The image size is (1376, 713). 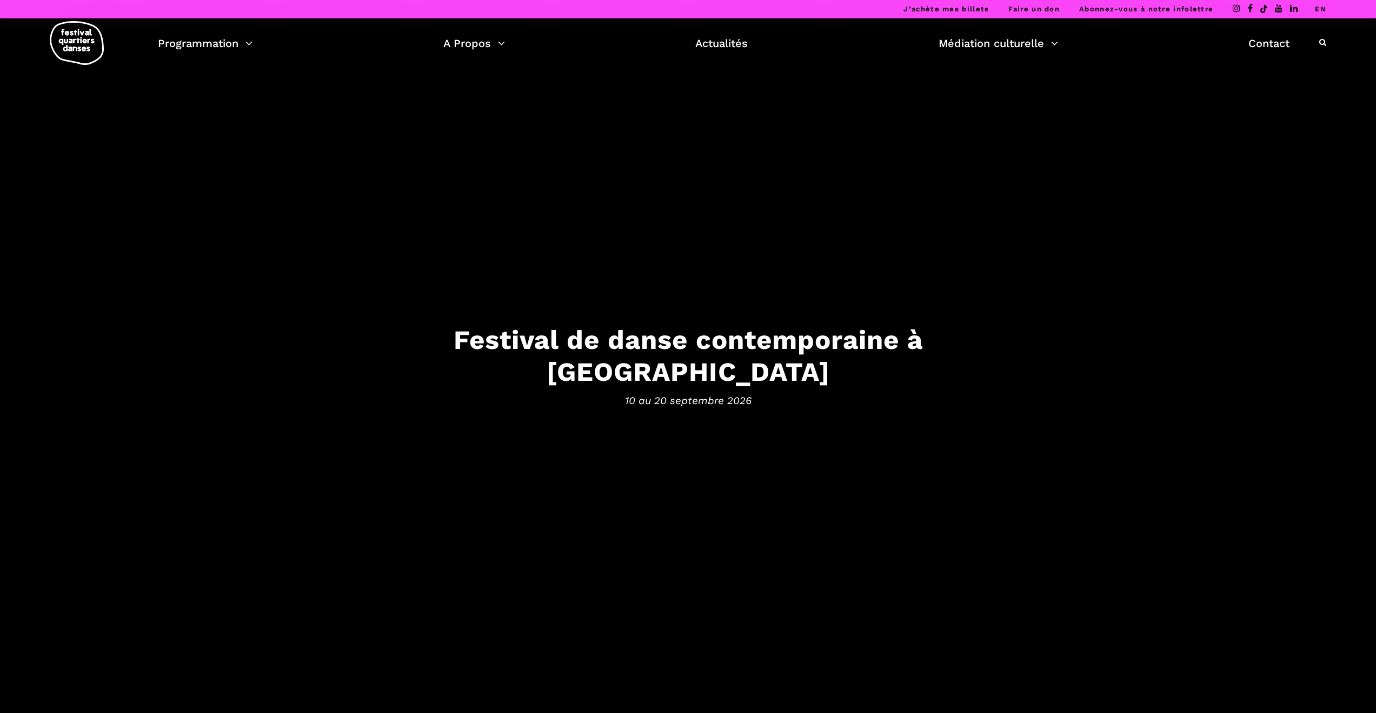 What do you see at coordinates (474, 43) in the screenshot?
I see `a: A Propos` at bounding box center [474, 43].